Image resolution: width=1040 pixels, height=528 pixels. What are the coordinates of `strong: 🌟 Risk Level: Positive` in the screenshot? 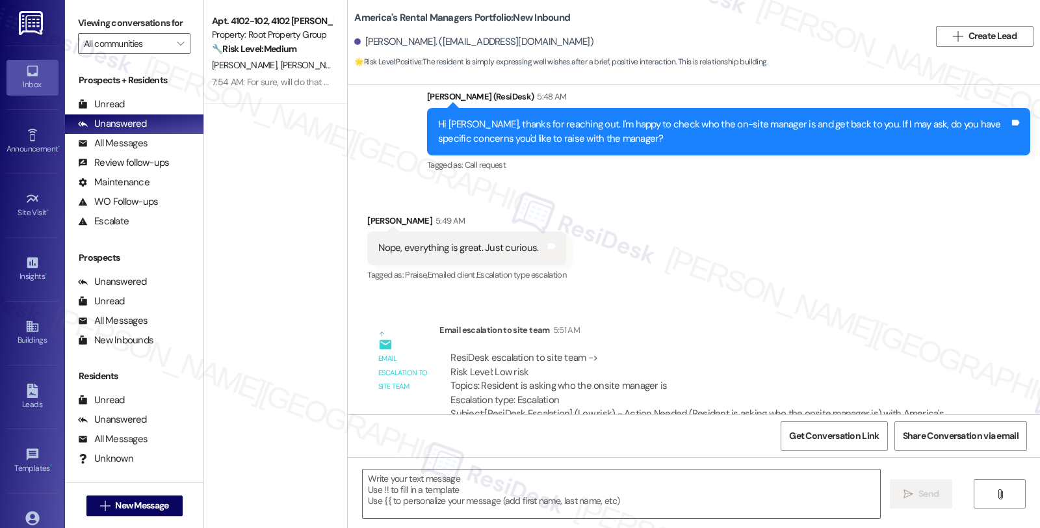 It's located at (387, 62).